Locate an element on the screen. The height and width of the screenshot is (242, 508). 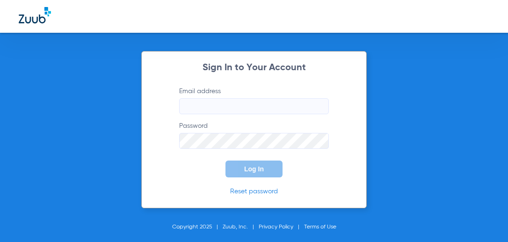
label: Password is located at coordinates (254, 135).